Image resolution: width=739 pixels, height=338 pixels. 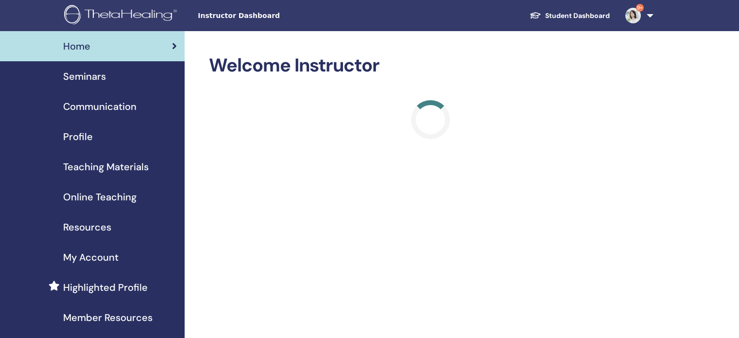 I want to click on span: Instructor Dashboard, so click(x=271, y=16).